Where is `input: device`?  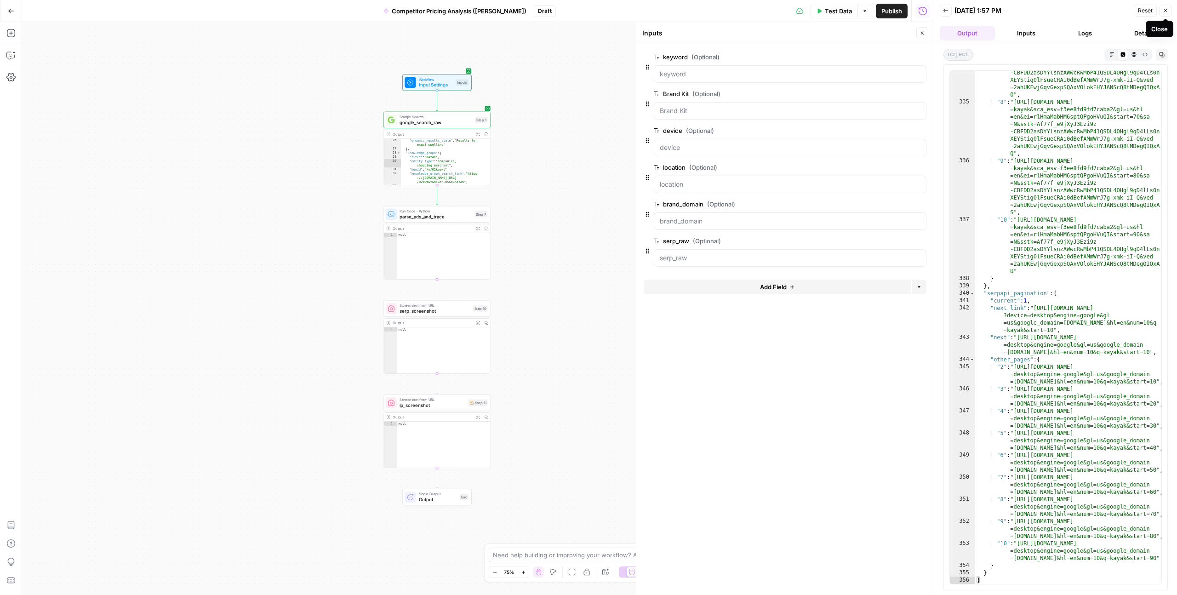
input: device is located at coordinates (790, 148).